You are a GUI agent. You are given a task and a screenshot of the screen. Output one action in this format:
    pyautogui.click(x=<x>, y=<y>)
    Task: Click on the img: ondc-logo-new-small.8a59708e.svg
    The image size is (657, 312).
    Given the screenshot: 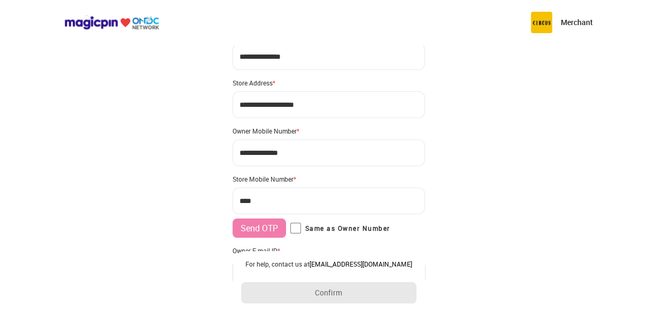 What is the action you would take?
    pyautogui.click(x=112, y=22)
    